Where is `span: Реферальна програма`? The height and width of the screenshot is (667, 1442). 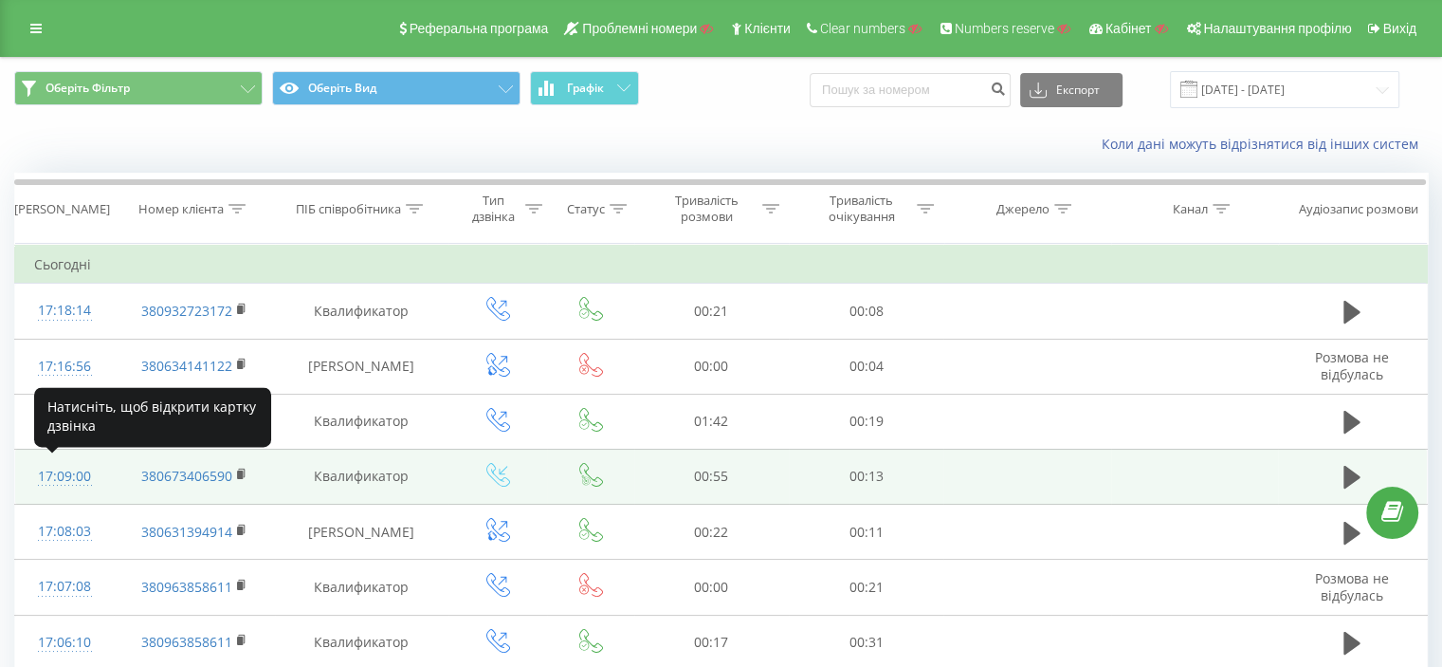
span: Реферальна програма is located at coordinates (479, 28).